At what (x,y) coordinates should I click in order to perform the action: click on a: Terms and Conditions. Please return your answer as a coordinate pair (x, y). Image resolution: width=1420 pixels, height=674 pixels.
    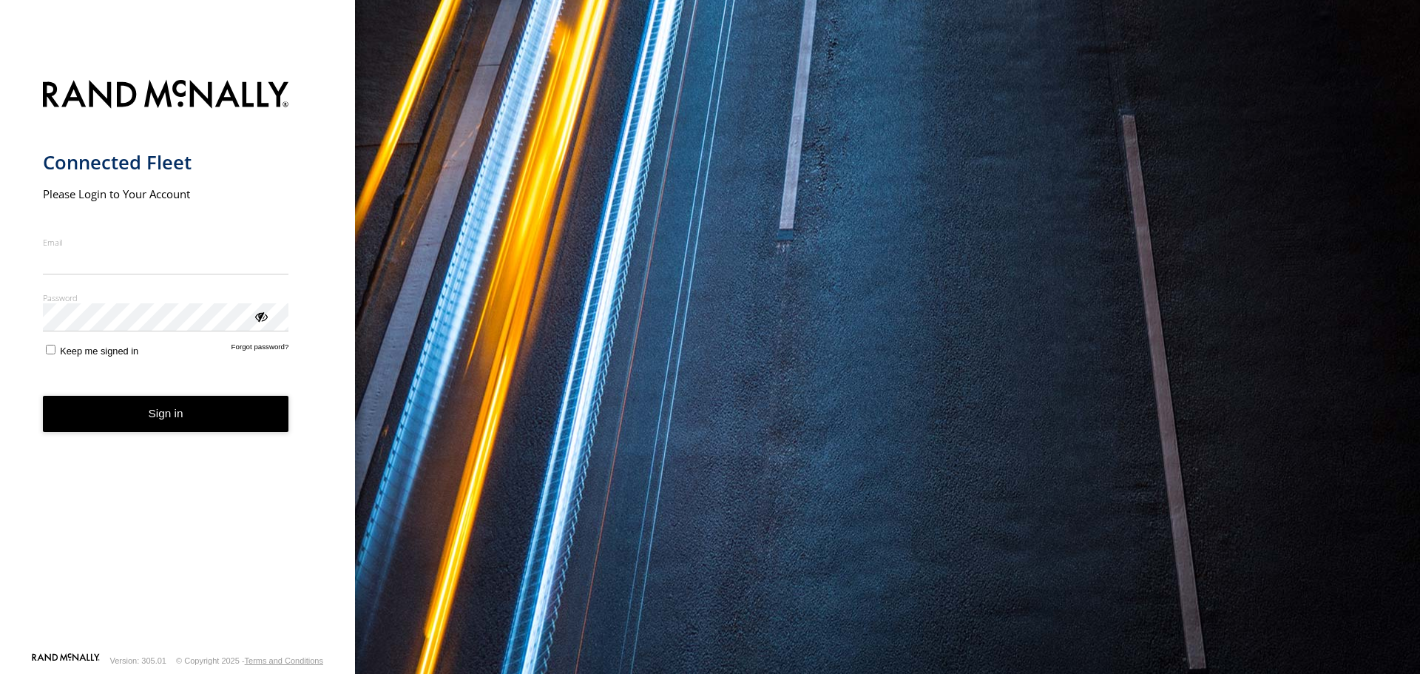
    Looking at the image, I should click on (284, 661).